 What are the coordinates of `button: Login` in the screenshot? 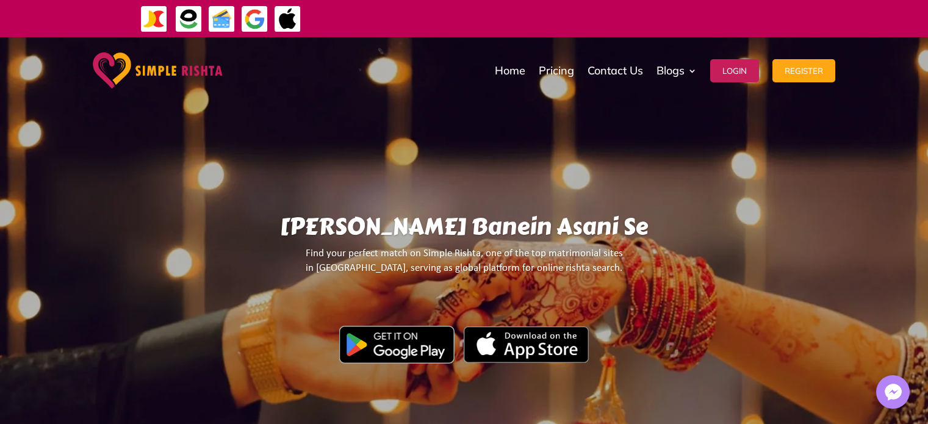 It's located at (734, 71).